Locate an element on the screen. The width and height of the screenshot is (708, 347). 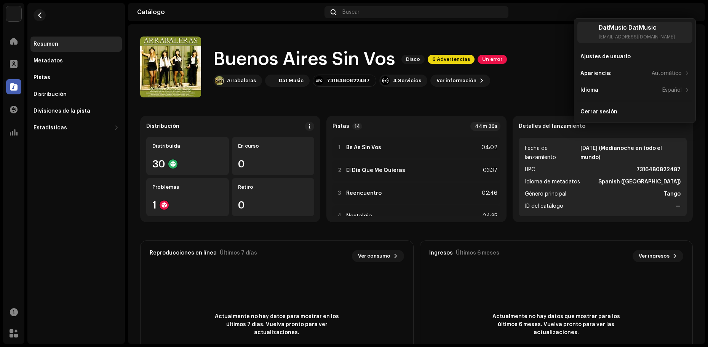
strong: Nostalgia is located at coordinates (359, 216).